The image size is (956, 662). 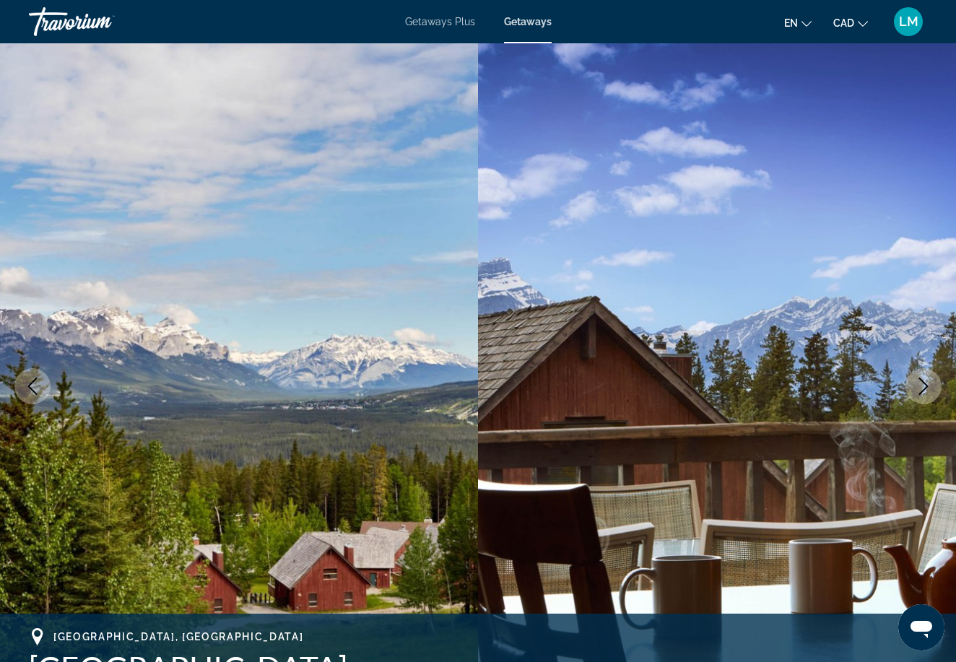 I want to click on button: User Menu, so click(x=909, y=22).